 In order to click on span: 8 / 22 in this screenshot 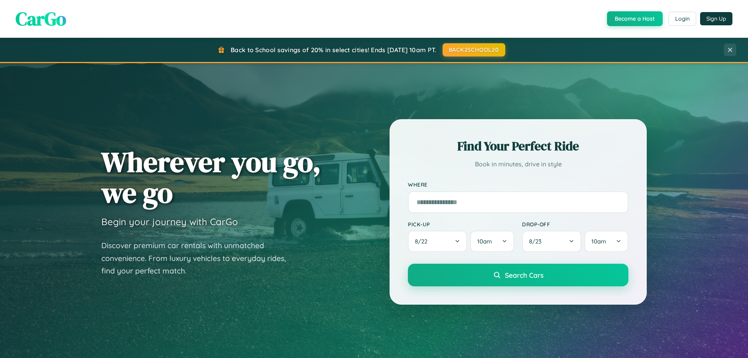, I will do `click(423, 241)`.